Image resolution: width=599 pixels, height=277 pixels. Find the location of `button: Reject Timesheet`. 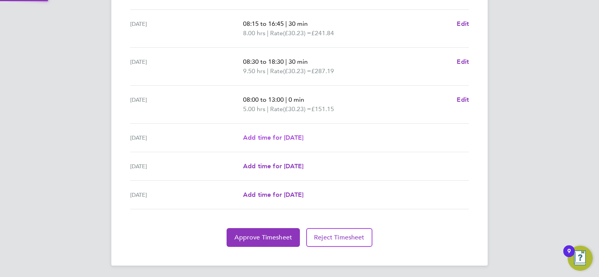

button: Reject Timesheet is located at coordinates (339, 238).